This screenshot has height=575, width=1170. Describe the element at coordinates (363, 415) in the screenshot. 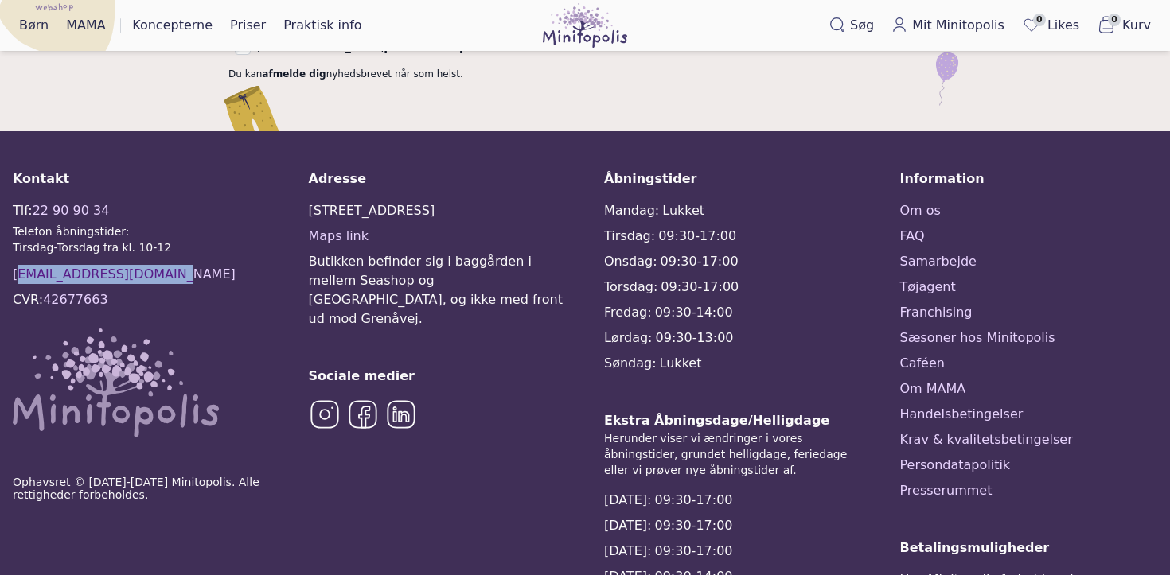

I see `img: Facebook icon` at that location.